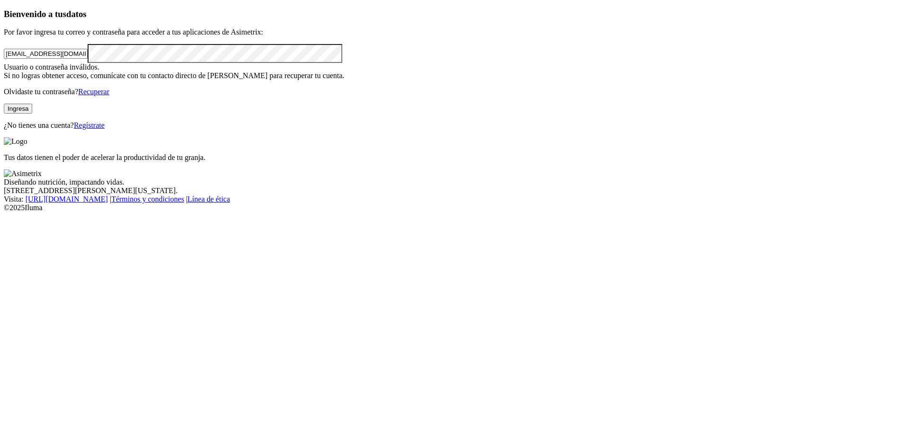 This screenshot has height=435, width=909. What do you see at coordinates (18, 108) in the screenshot?
I see `button: Ingresa` at bounding box center [18, 108].